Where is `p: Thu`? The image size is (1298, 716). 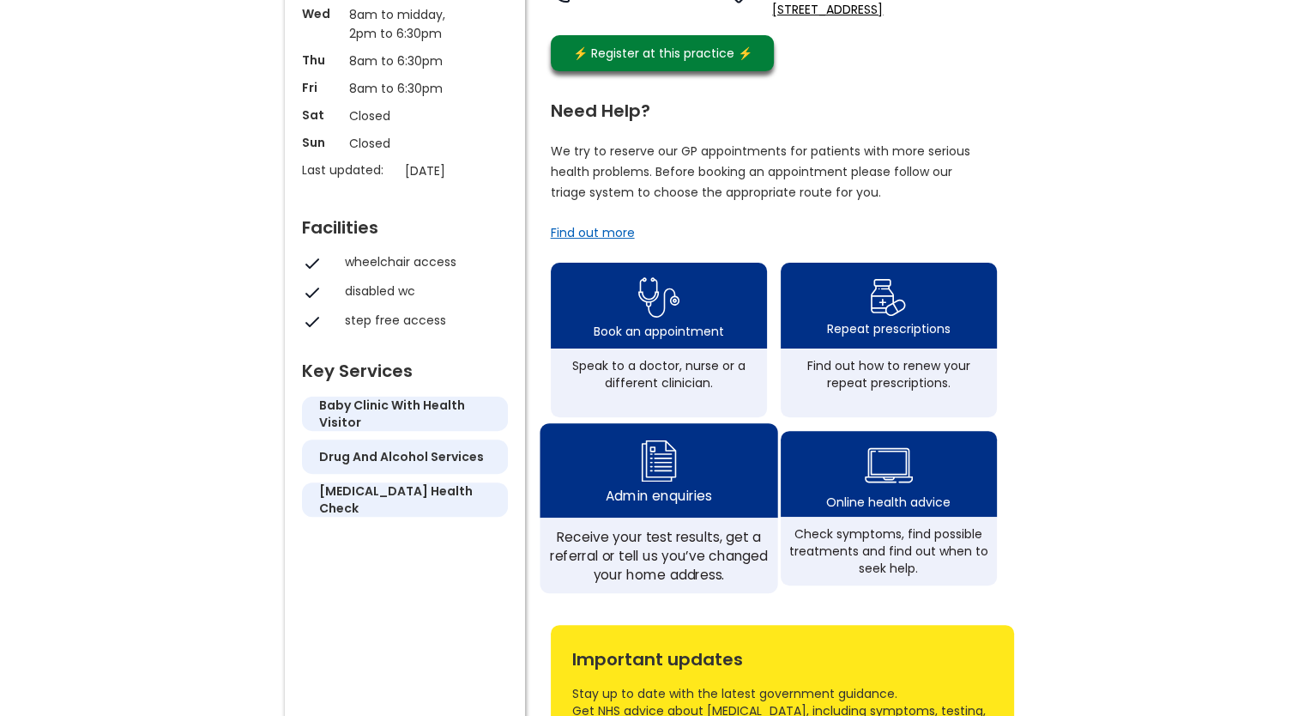
p: Thu is located at coordinates (321, 60).